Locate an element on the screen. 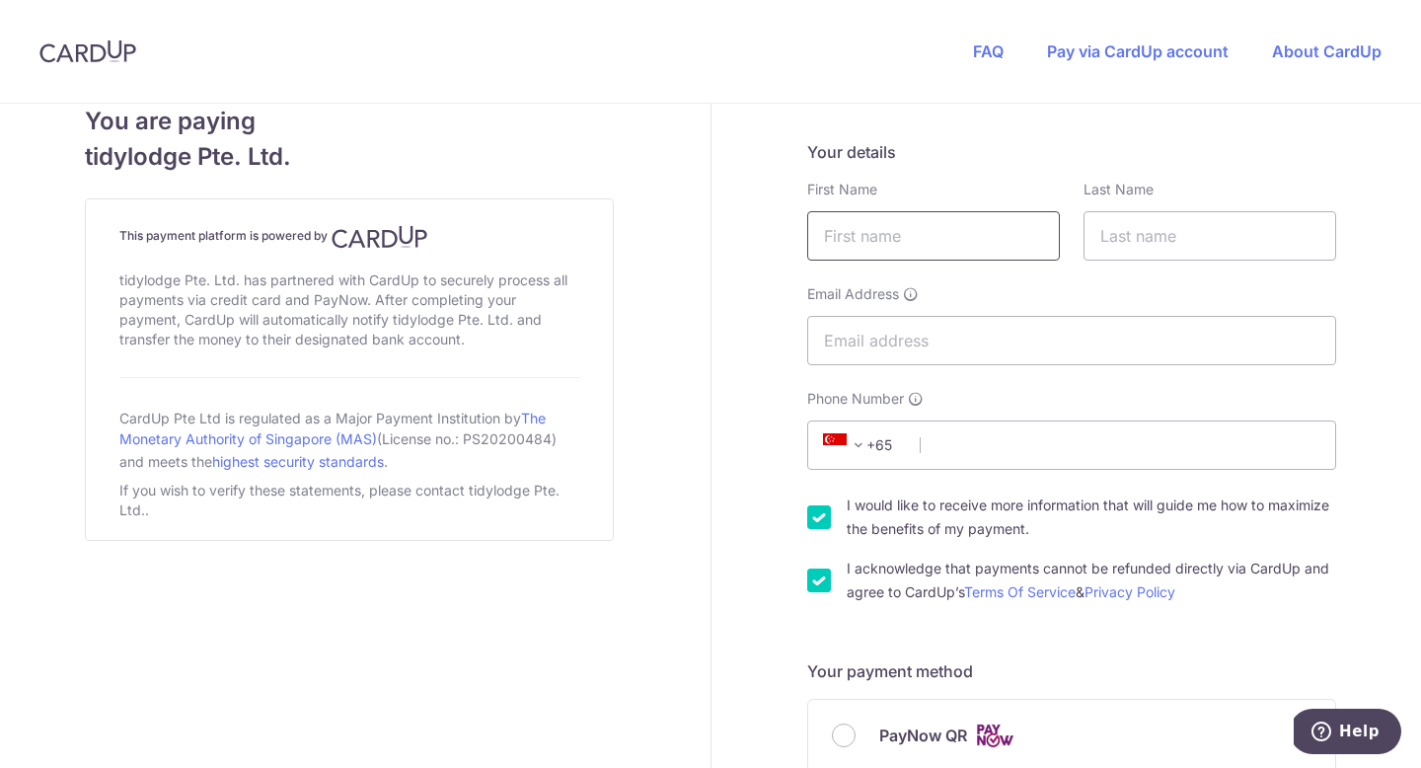 Image resolution: width=1421 pixels, height=768 pixels. div: PayNow QR Cards logo is located at coordinates (1072, 735).